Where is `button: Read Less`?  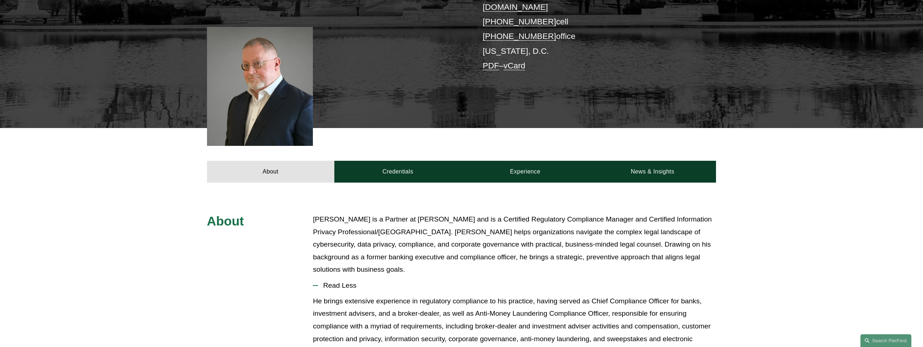
button: Read Less is located at coordinates (515, 286).